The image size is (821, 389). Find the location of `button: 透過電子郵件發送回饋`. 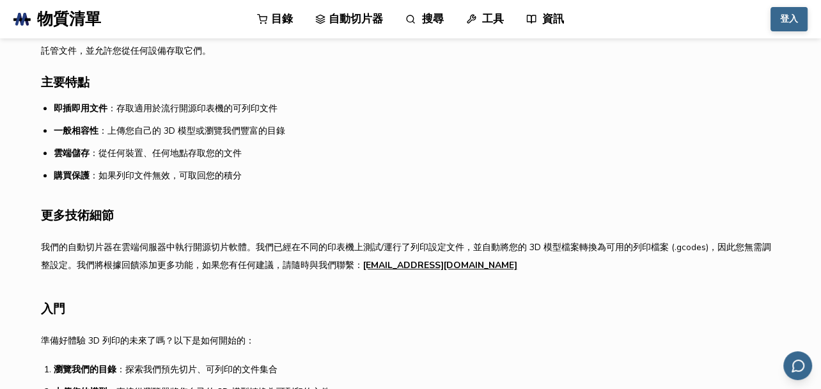

button: 透過電子郵件發送回饋 is located at coordinates (797, 365).